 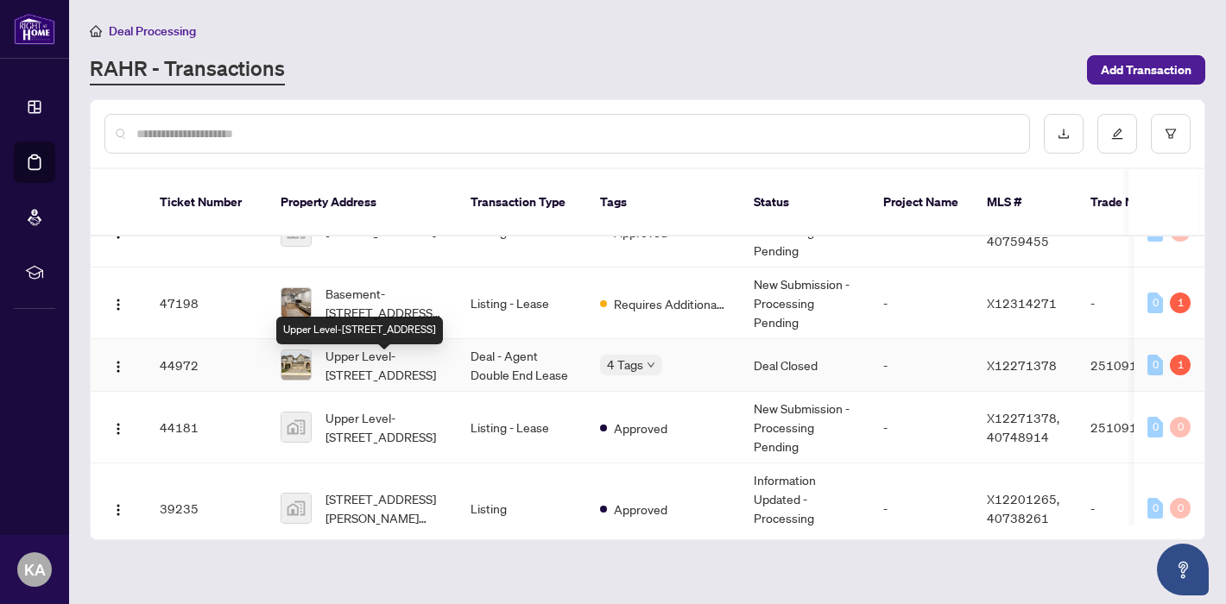 I want to click on td: 47198, so click(x=206, y=303).